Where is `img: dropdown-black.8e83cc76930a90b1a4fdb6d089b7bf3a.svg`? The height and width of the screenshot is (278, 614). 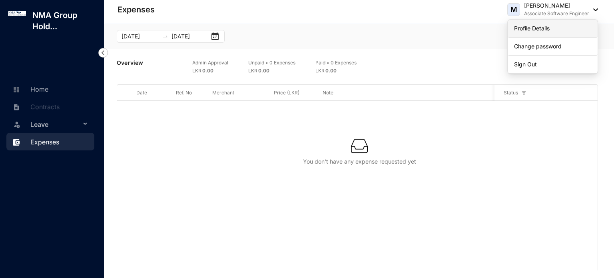 img: dropdown-black.8e83cc76930a90b1a4fdb6d089b7bf3a.svg is located at coordinates (593, 10).